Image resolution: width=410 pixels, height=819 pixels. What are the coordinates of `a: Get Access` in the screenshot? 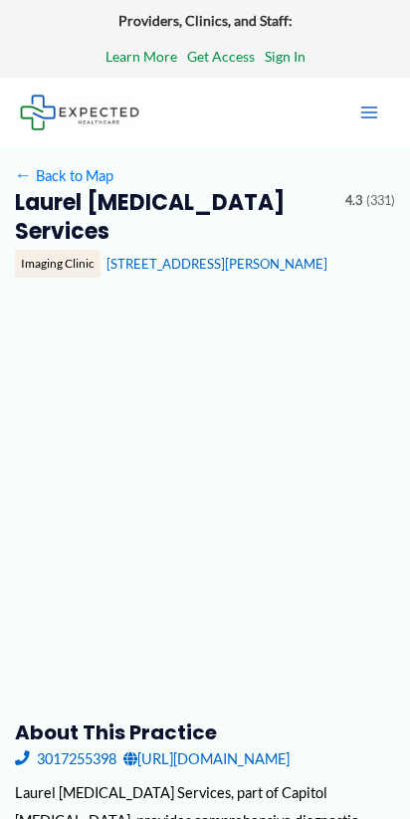 It's located at (221, 57).